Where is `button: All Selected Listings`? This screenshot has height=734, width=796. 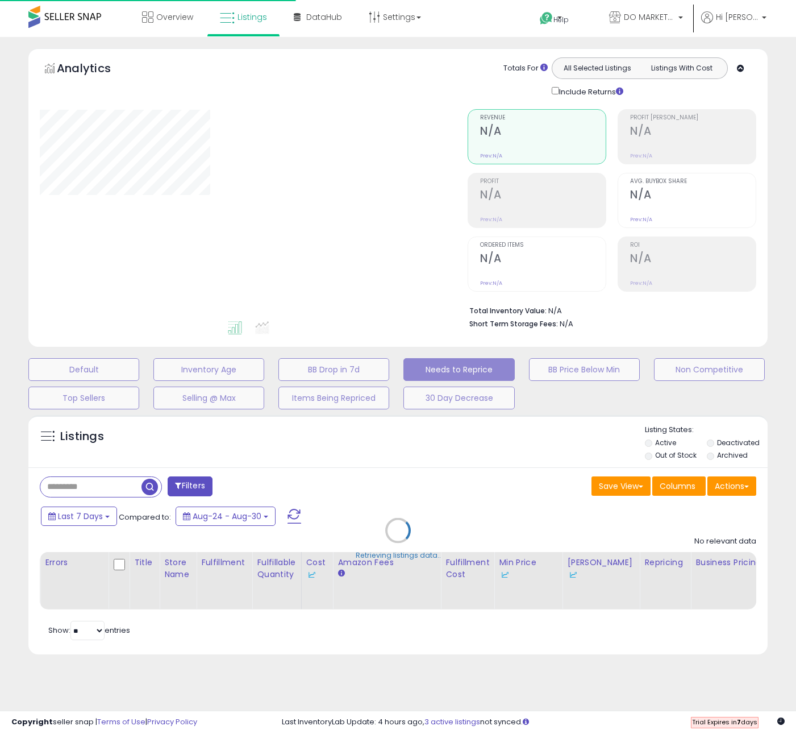
button: All Selected Listings is located at coordinates (597, 68).